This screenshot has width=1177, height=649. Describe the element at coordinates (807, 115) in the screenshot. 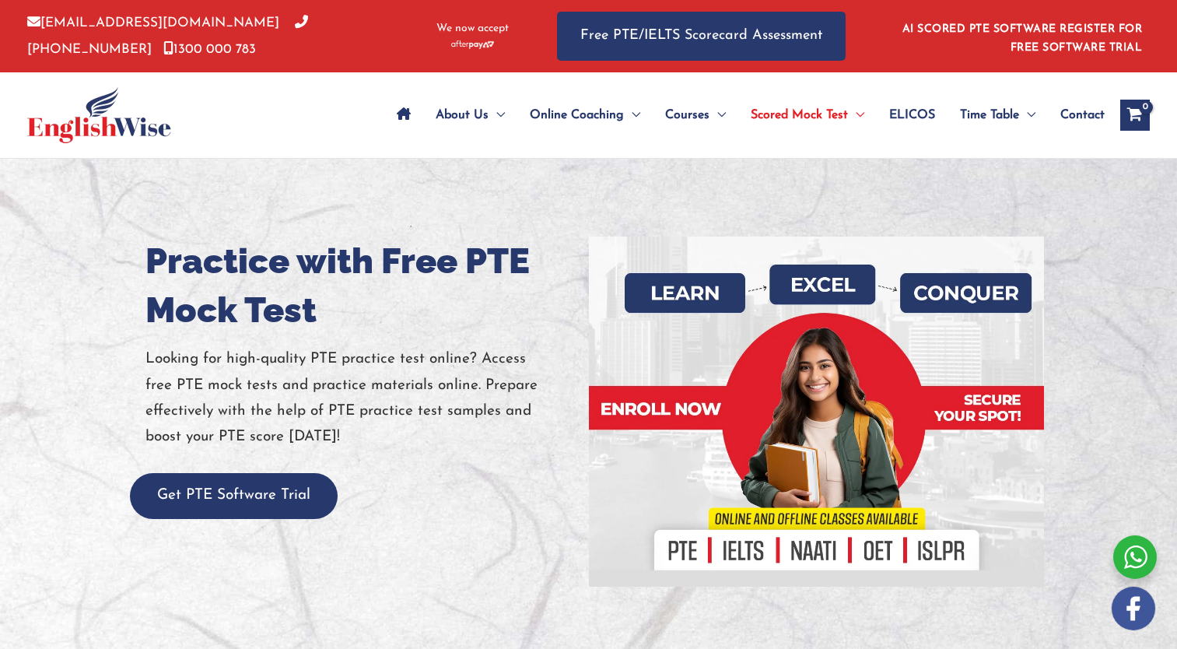

I see `a: Scored Mock TestMenu Toggle` at that location.